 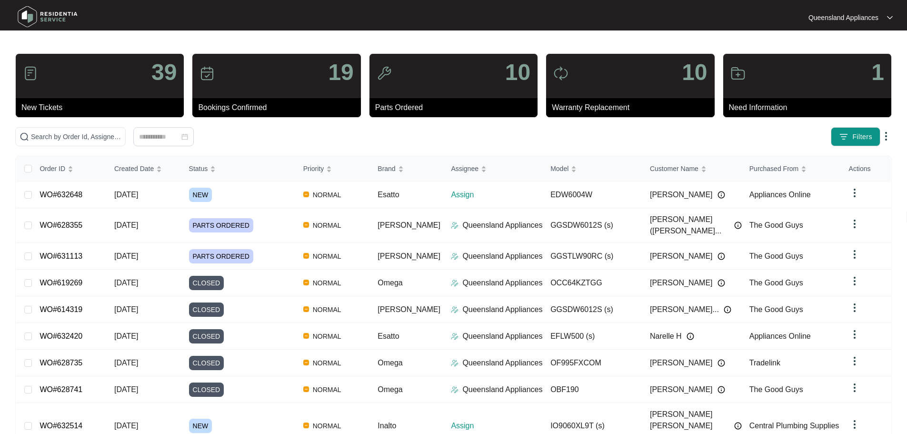 I want to click on a: WO#631113, so click(x=61, y=256).